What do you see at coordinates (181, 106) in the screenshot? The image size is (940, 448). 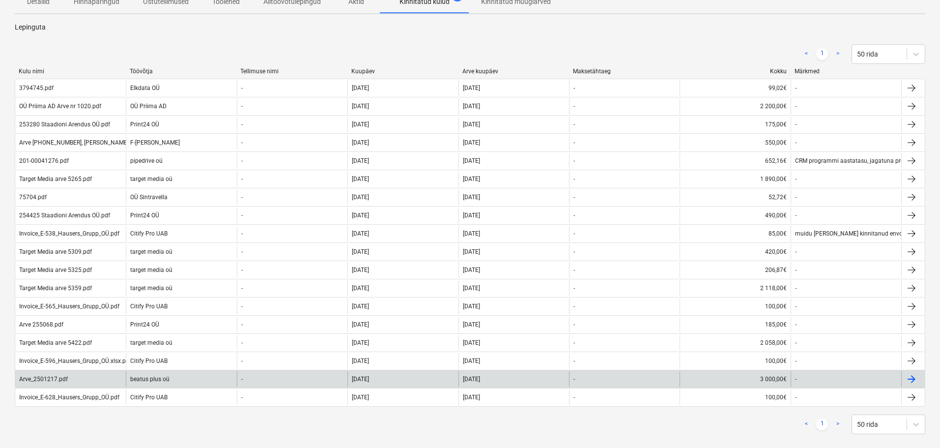 I see `div: OÜ Priima AD` at bounding box center [181, 106].